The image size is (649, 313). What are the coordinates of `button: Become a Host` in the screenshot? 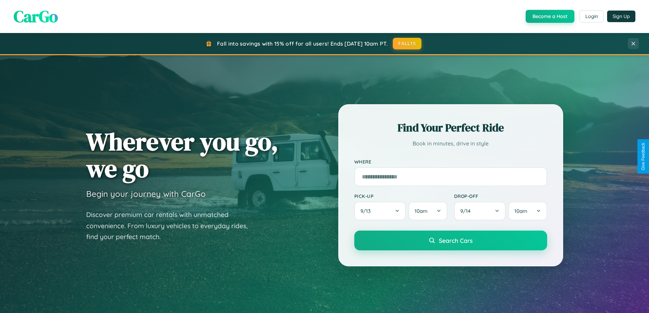 It's located at (550, 16).